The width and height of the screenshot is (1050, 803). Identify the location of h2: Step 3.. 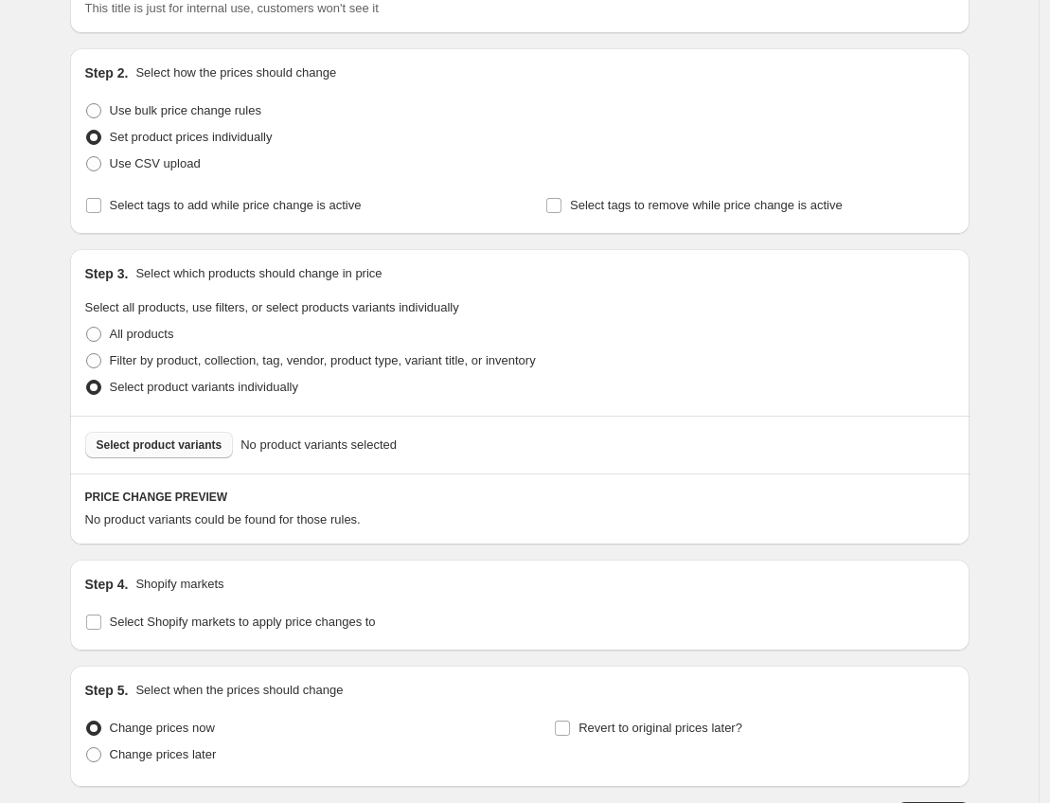
(107, 274).